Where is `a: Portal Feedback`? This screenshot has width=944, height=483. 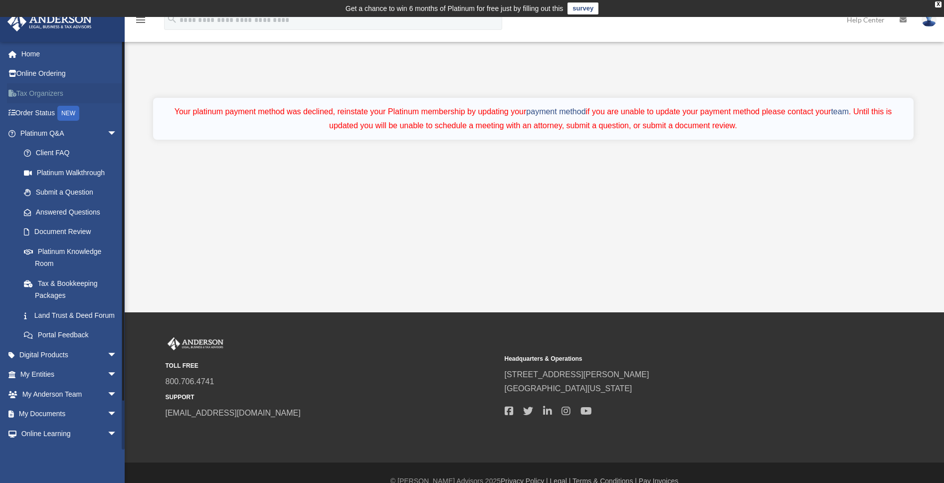
a: Portal Feedback is located at coordinates (73, 335).